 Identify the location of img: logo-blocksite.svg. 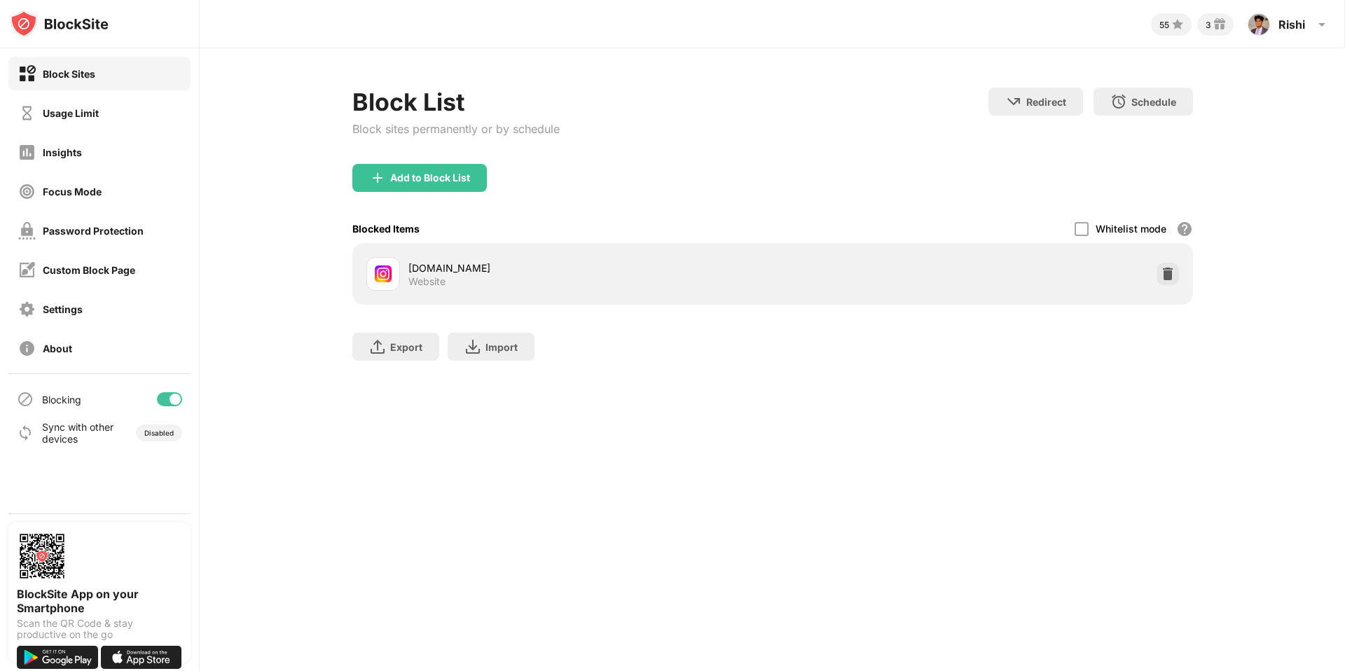
(59, 24).